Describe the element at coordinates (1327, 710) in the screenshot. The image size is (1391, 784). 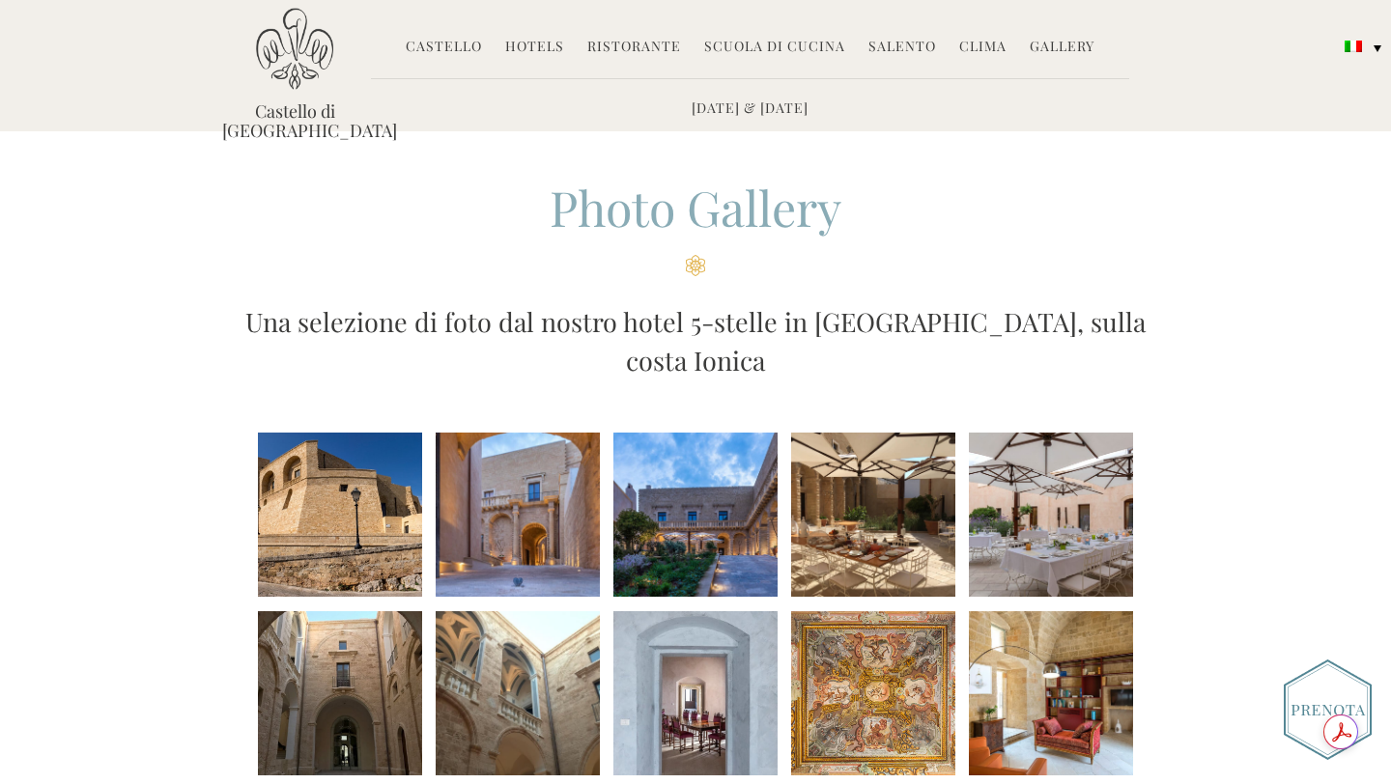
I see `img: Book_Button_Italian.png` at that location.